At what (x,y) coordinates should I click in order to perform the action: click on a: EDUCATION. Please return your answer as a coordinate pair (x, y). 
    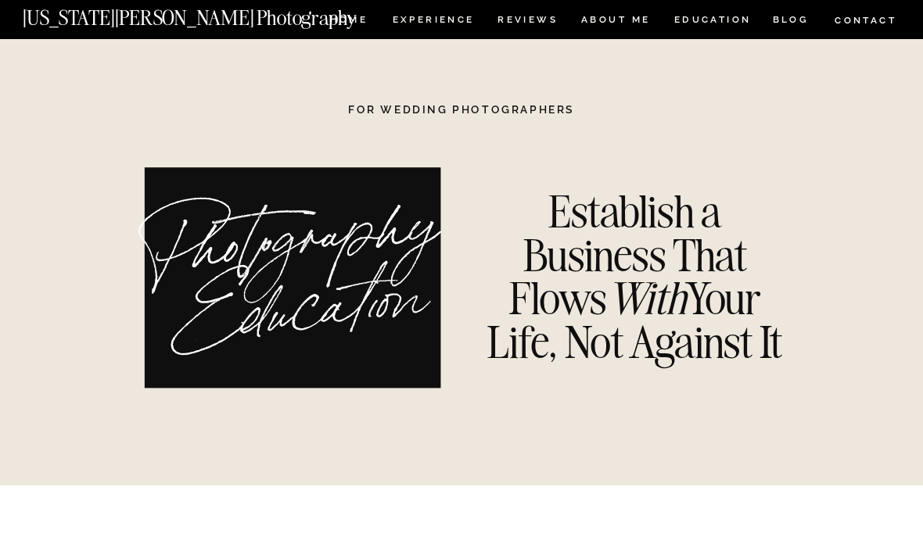
    Looking at the image, I should click on (712, 22).